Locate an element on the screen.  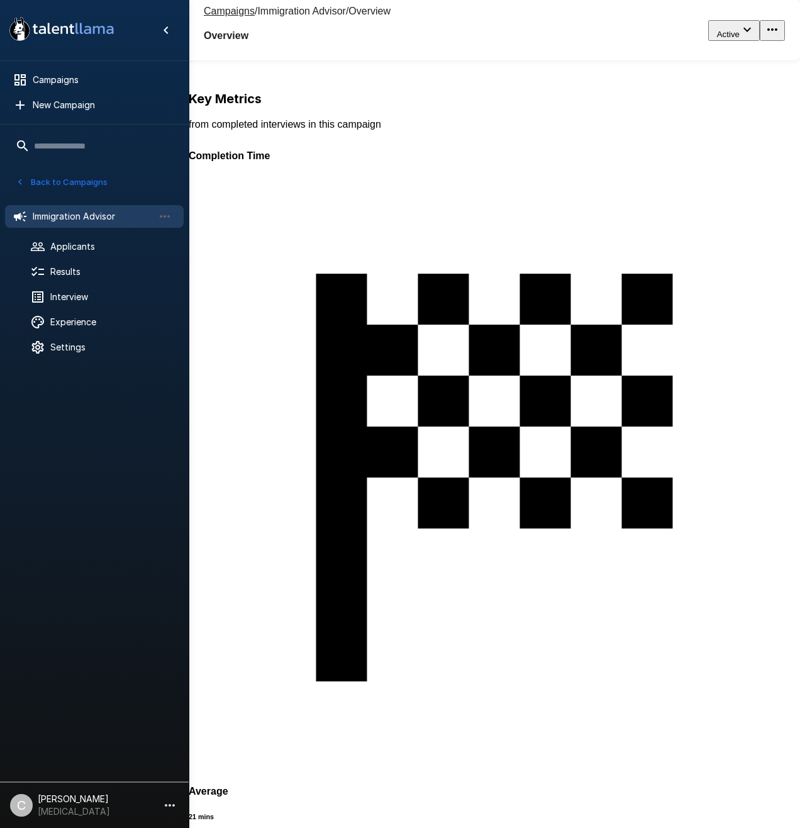
span: Overview is located at coordinates (369, 11).